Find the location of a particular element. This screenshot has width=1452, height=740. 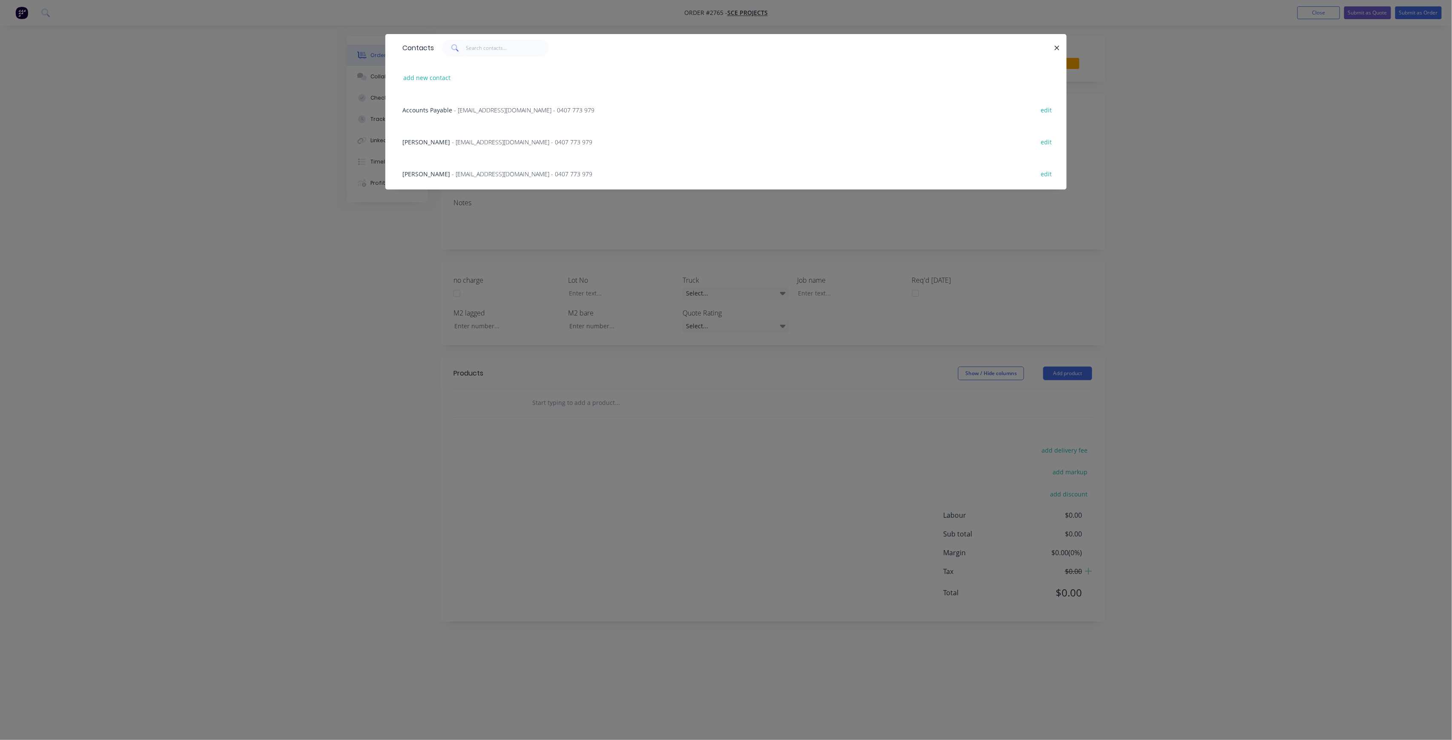

button: add new contact is located at coordinates (427, 78).